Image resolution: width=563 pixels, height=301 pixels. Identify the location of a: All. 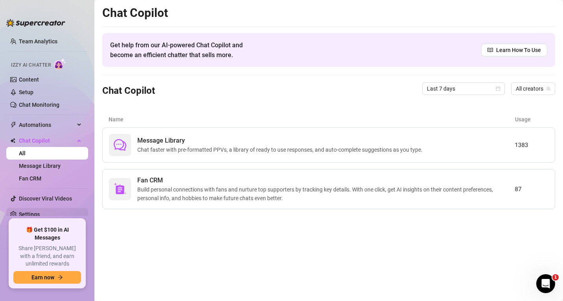
(22, 153).